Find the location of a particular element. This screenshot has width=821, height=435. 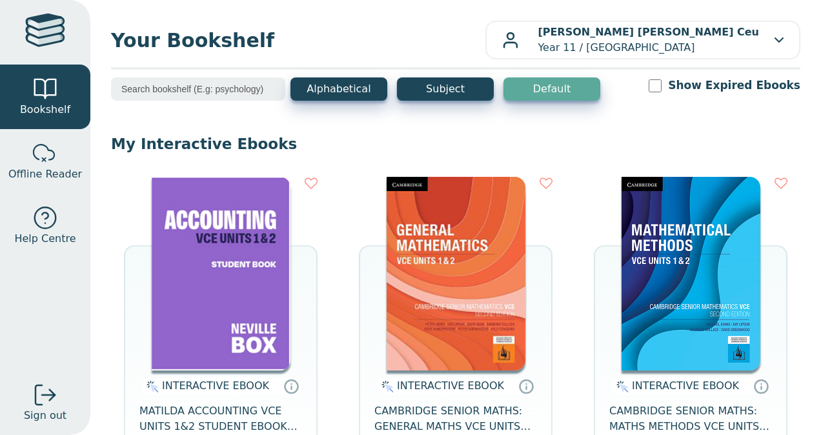

span: CAMBRIDGE SENIOR MATHS: GENERAL MATHS VCE UNITS 1&2 EBOOK 2E is located at coordinates (455, 419).